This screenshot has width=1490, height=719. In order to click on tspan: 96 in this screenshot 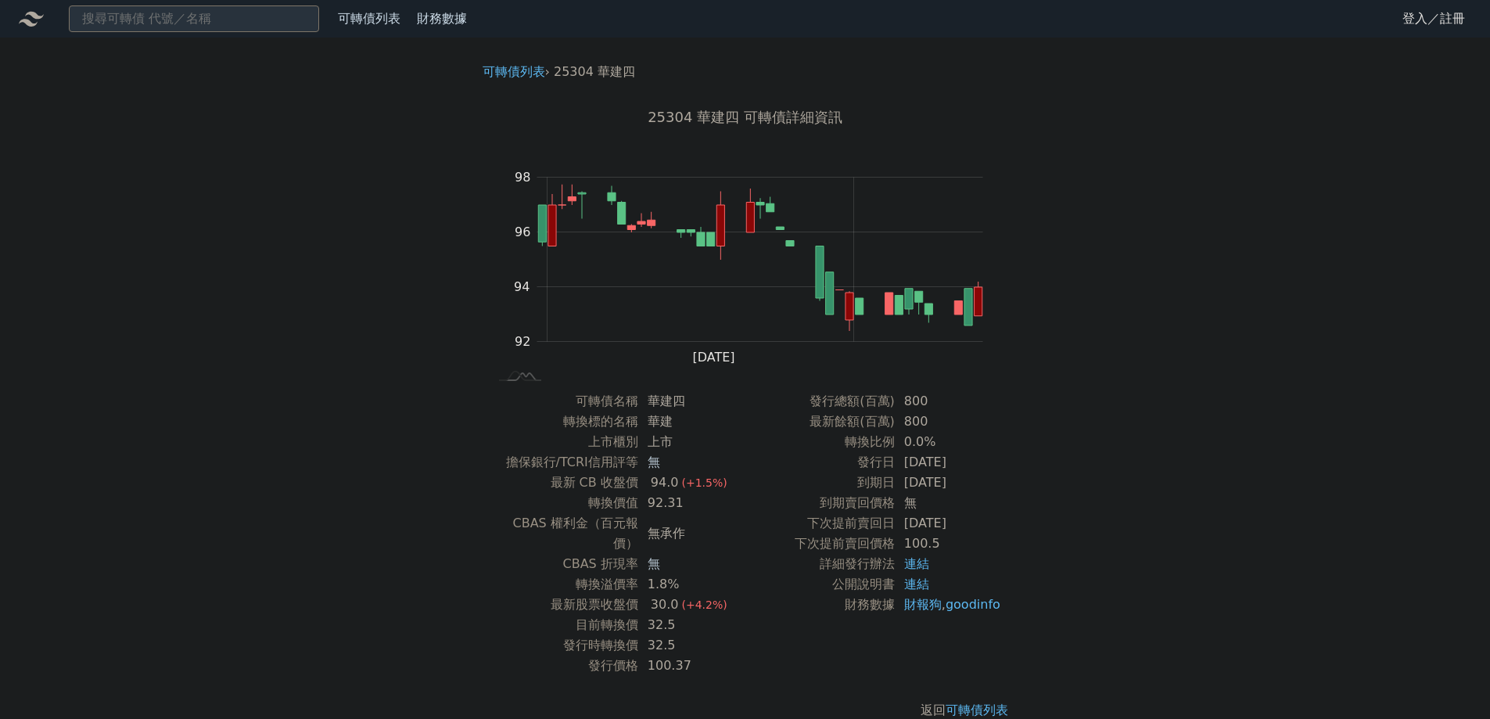, I will do `click(522, 231)`.